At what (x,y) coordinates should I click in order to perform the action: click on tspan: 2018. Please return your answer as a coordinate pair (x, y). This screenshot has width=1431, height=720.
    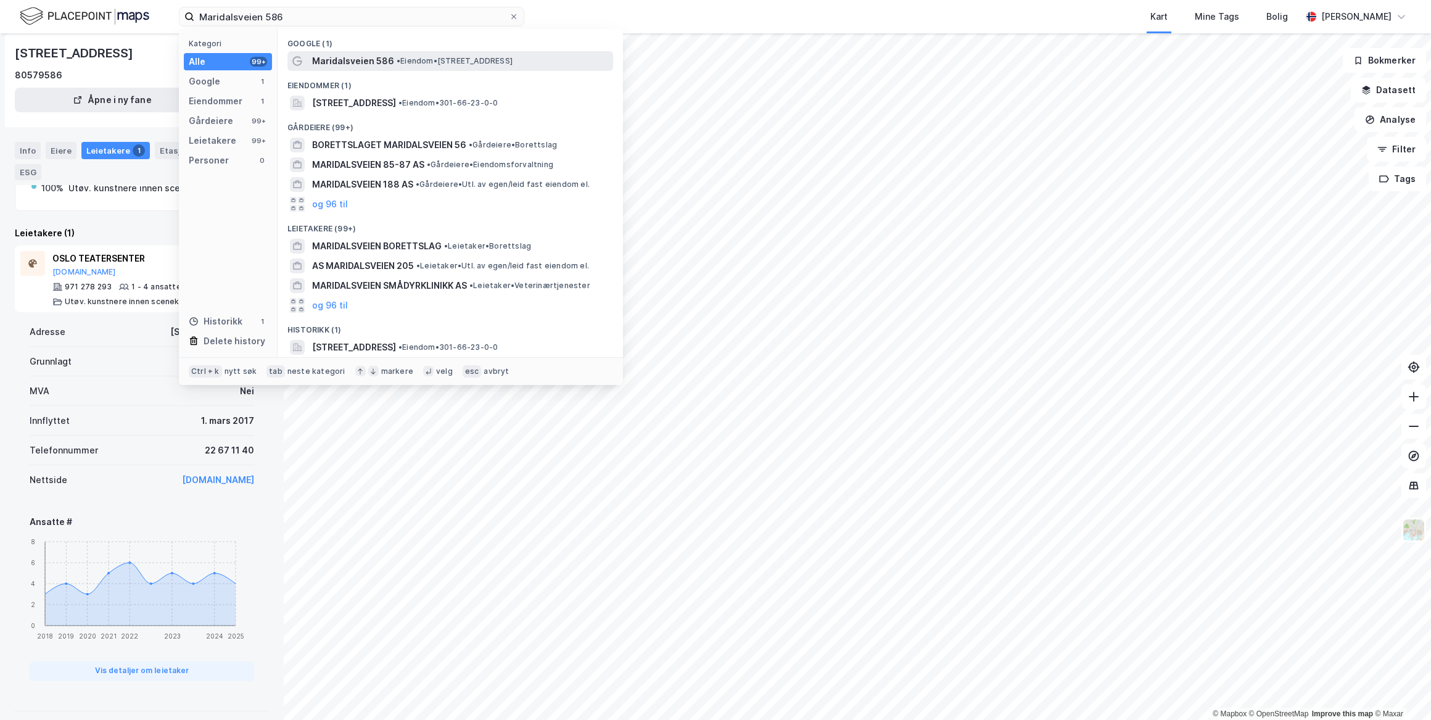
    Looking at the image, I should click on (45, 636).